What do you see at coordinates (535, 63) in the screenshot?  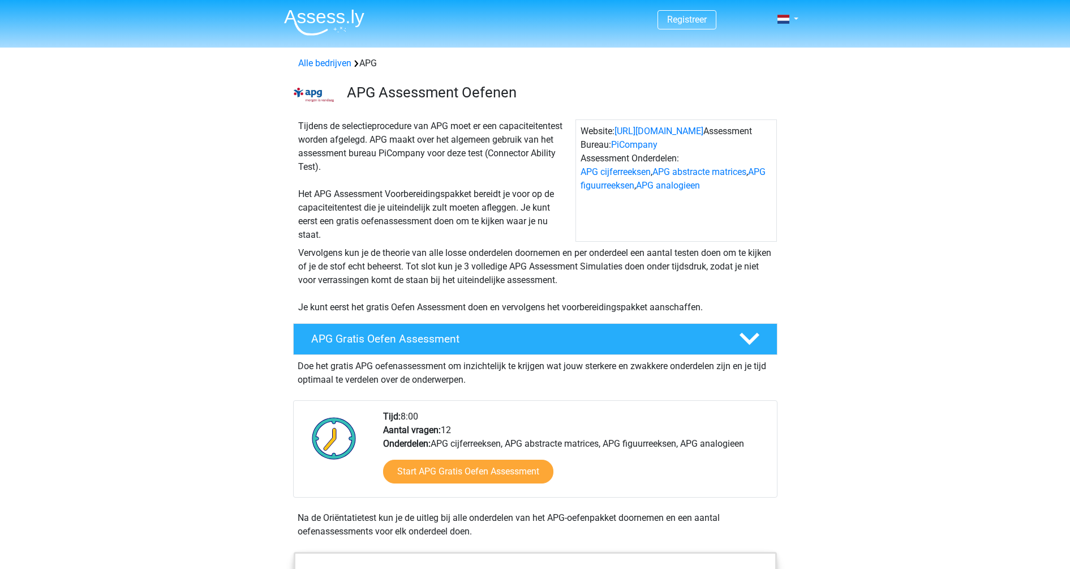 I see `div: APG` at bounding box center [535, 63].